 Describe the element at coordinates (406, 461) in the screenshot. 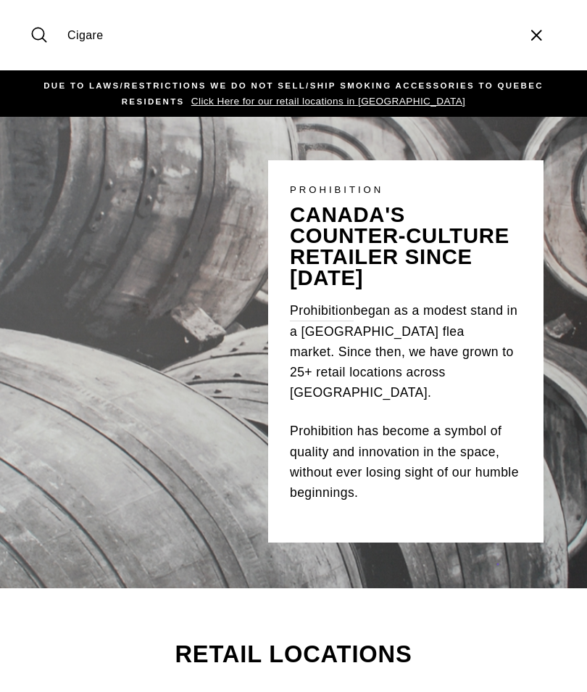

I see `p: Prohibition has become a symbol of quality and innovation in the space, without ever losing sight...` at that location.